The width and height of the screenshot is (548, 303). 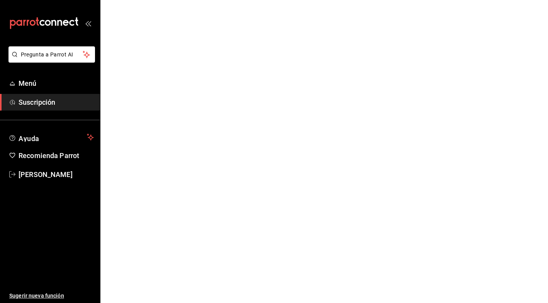 I want to click on button: open_drawer_menu, so click(x=88, y=23).